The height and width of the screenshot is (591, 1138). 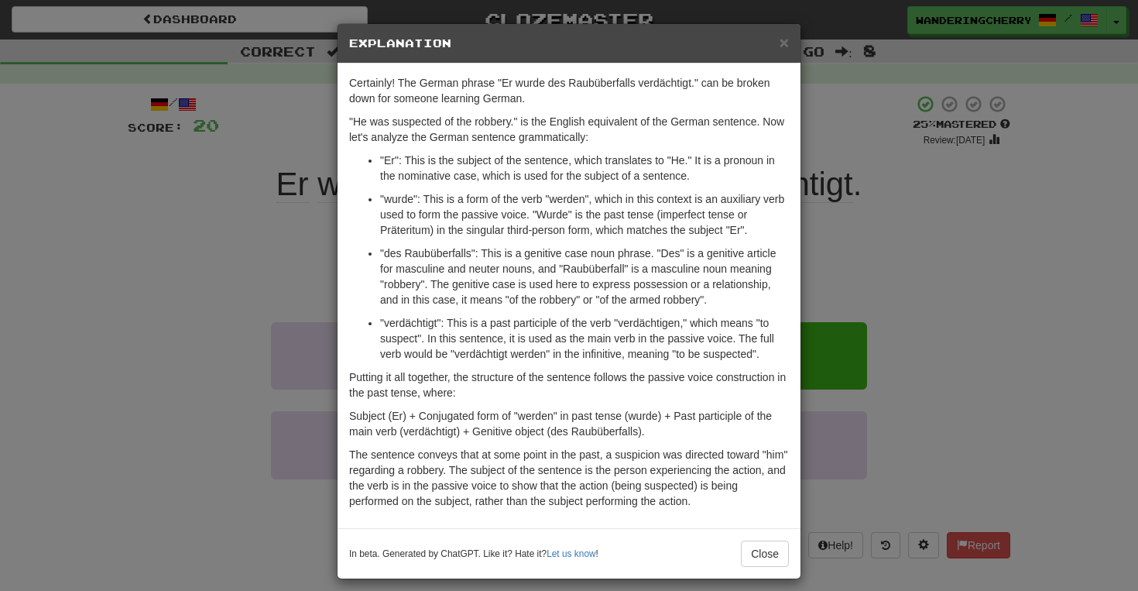 What do you see at coordinates (569, 385) in the screenshot?
I see `p: Putting it all together, the structure of the sentence follows the passive voice construction in ...` at bounding box center [569, 385].